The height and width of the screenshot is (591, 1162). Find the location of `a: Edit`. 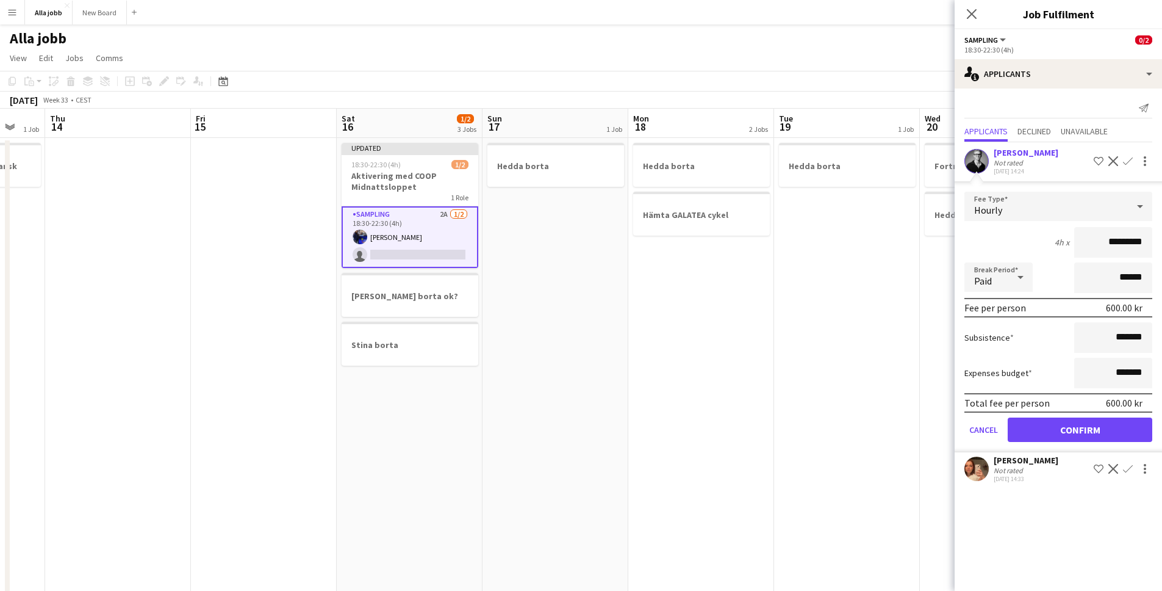

a: Edit is located at coordinates (46, 58).